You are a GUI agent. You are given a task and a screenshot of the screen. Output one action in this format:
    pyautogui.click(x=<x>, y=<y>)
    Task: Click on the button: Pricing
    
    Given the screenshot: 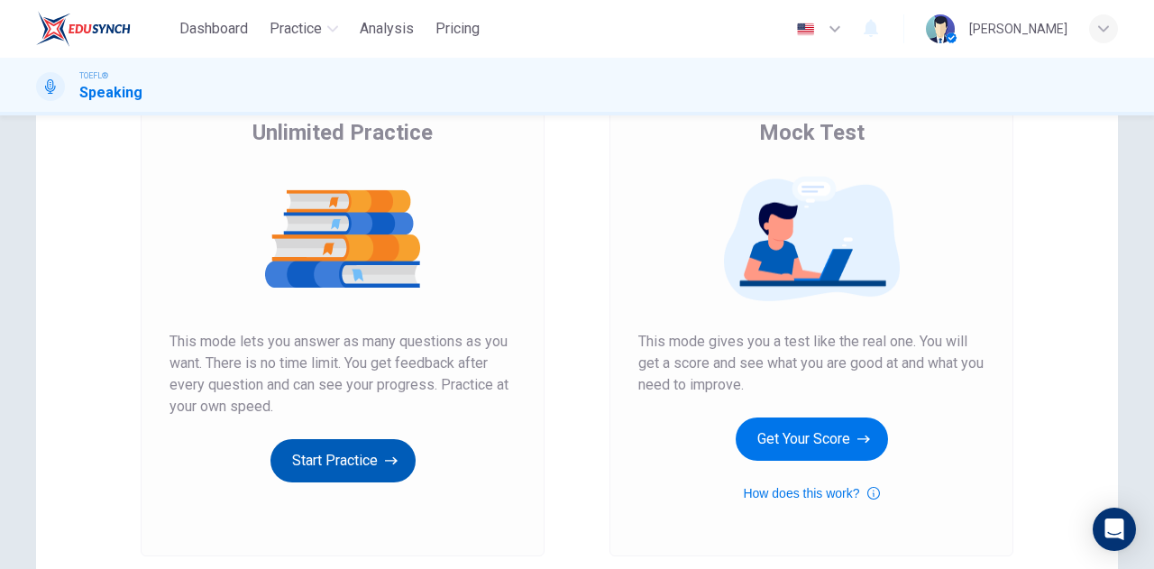 What is the action you would take?
    pyautogui.click(x=457, y=29)
    